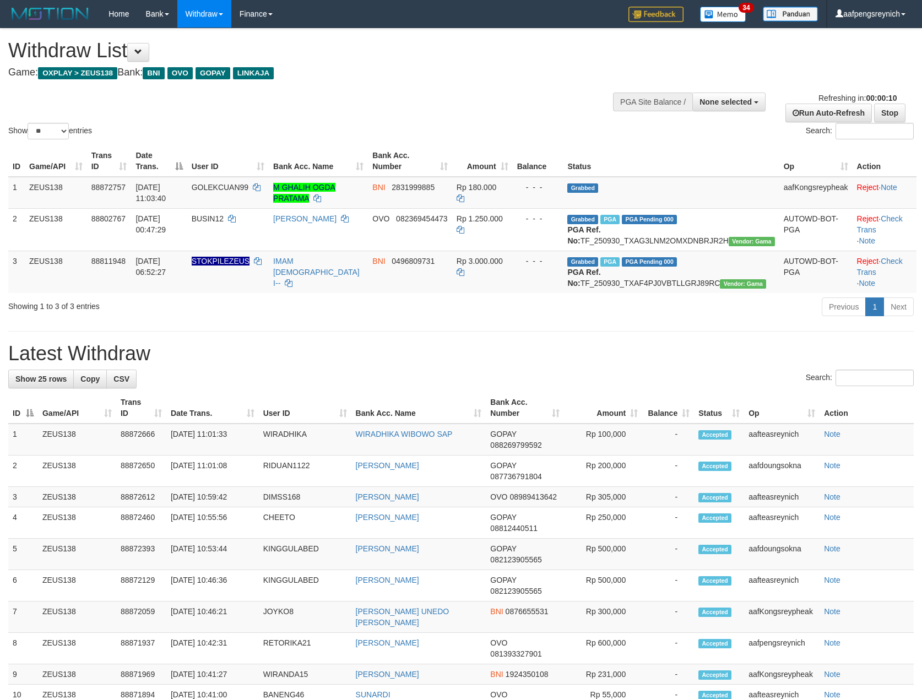  Describe the element at coordinates (582, 188) in the screenshot. I see `span: Grabbed` at that location.